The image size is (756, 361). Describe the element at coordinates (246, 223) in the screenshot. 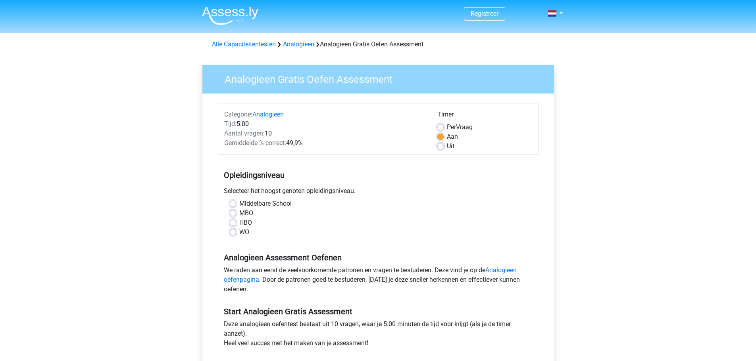

I see `label: HBO` at that location.